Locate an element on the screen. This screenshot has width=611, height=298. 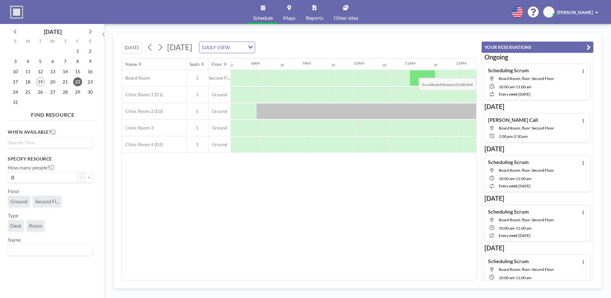
span: Friday, August 29, 2025 is located at coordinates (78, 92).